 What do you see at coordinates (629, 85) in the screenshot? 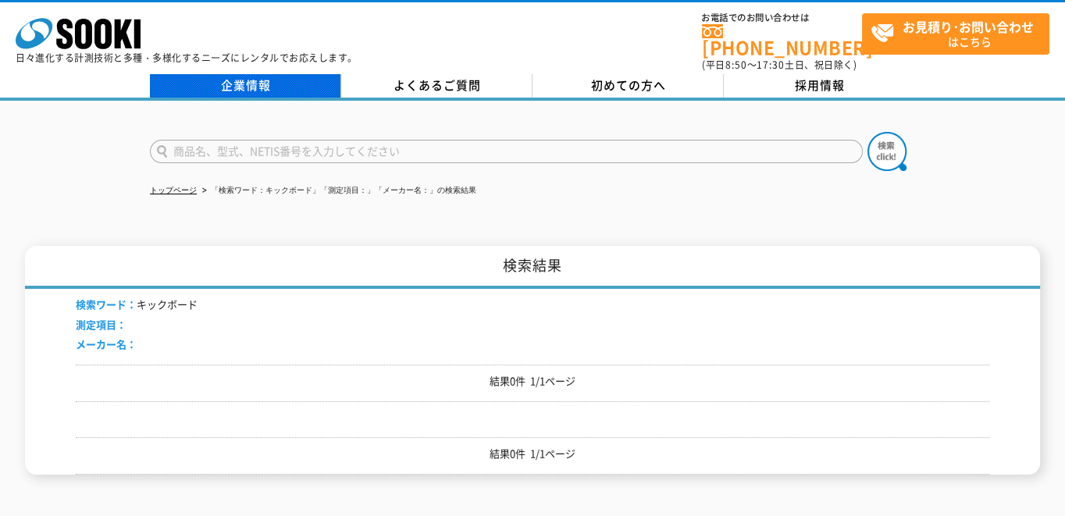
I see `span: 初めての方へ` at bounding box center [629, 85].